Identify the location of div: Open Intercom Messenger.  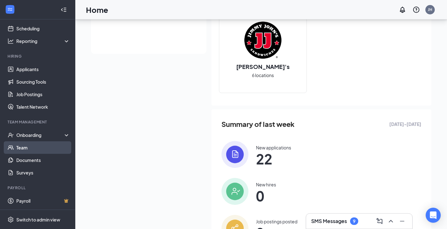
(434, 216).